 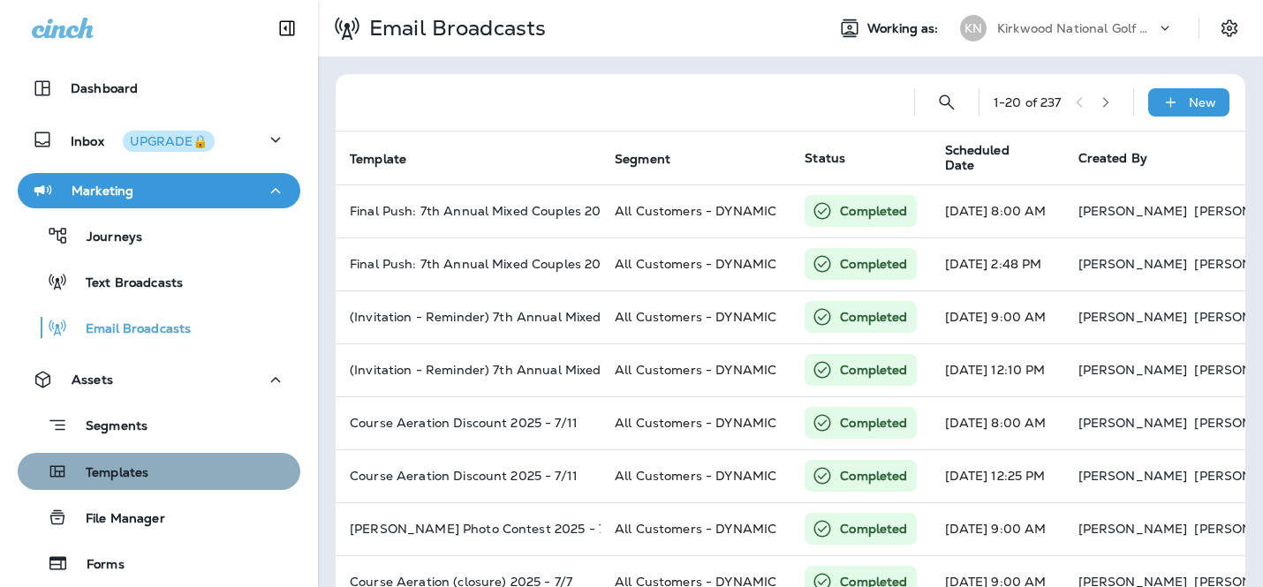 I want to click on span: Created By, so click(x=1113, y=158).